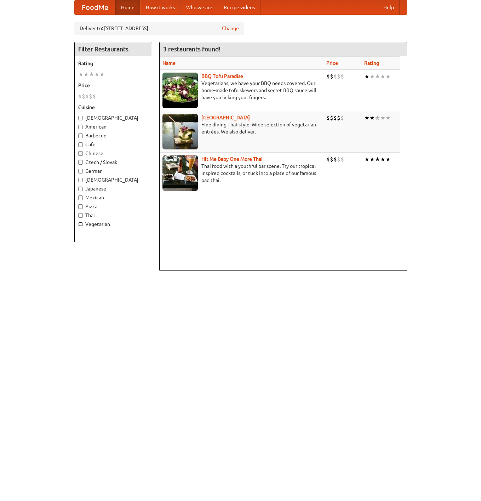 This screenshot has width=481, height=501. Describe the element at coordinates (113, 171) in the screenshot. I see `label: German` at that location.